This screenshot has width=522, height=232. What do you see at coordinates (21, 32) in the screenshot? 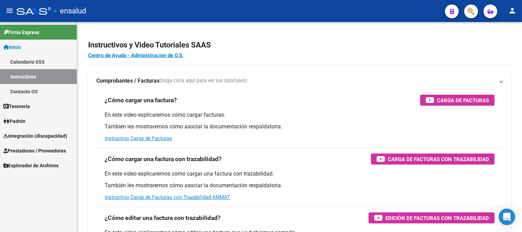
I see `span: Firma Express` at bounding box center [21, 32].